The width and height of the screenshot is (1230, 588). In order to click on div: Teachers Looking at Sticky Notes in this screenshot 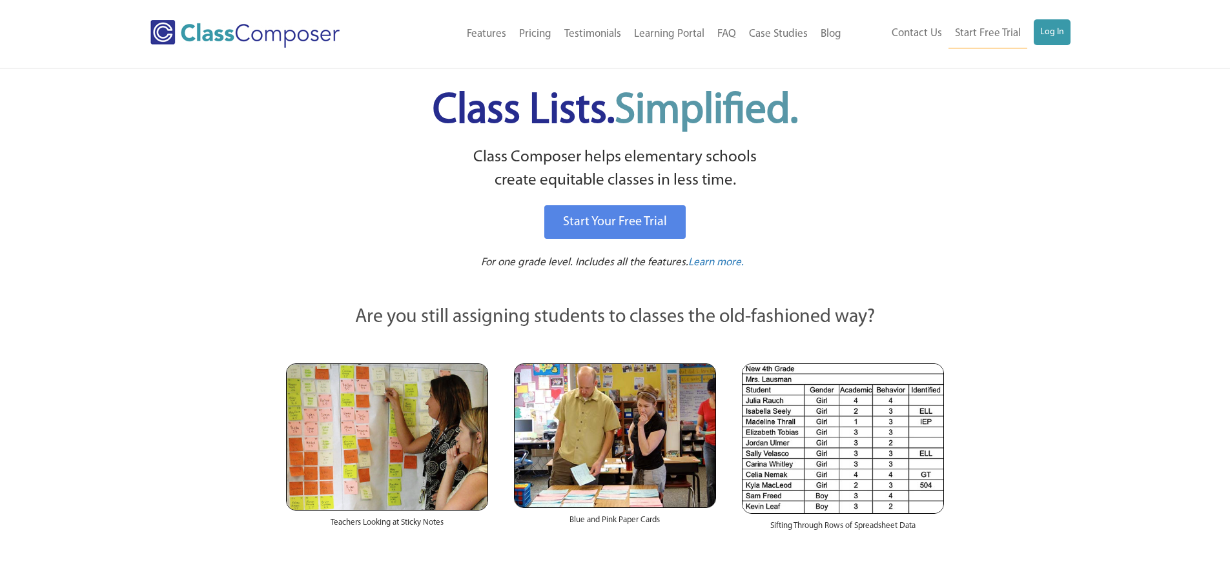, I will do `click(387, 526)`.